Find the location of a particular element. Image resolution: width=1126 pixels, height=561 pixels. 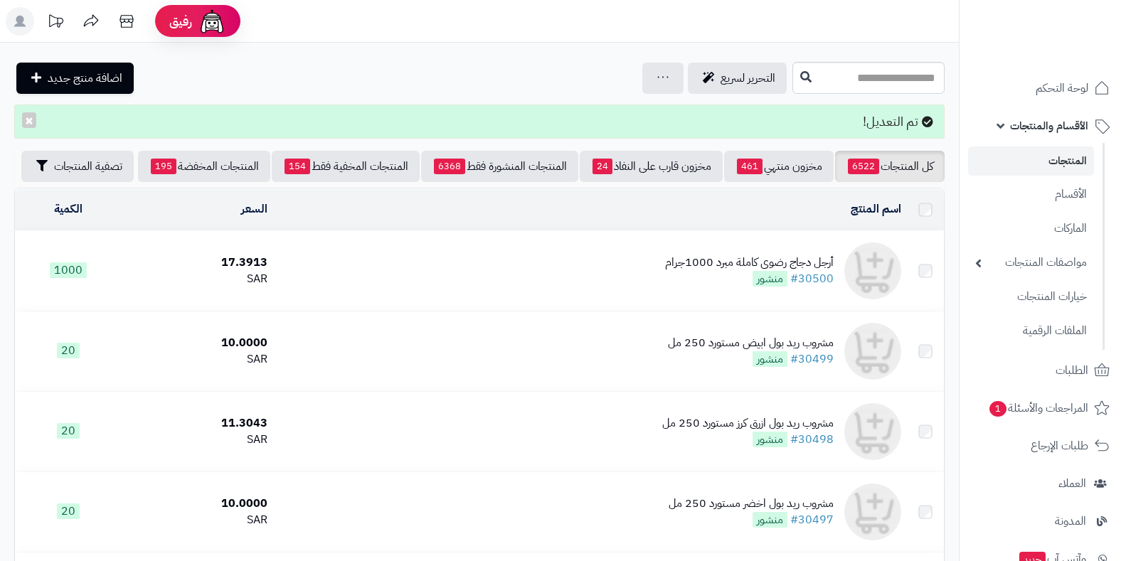

a: خيارات المنتجات is located at coordinates (1030, 297).